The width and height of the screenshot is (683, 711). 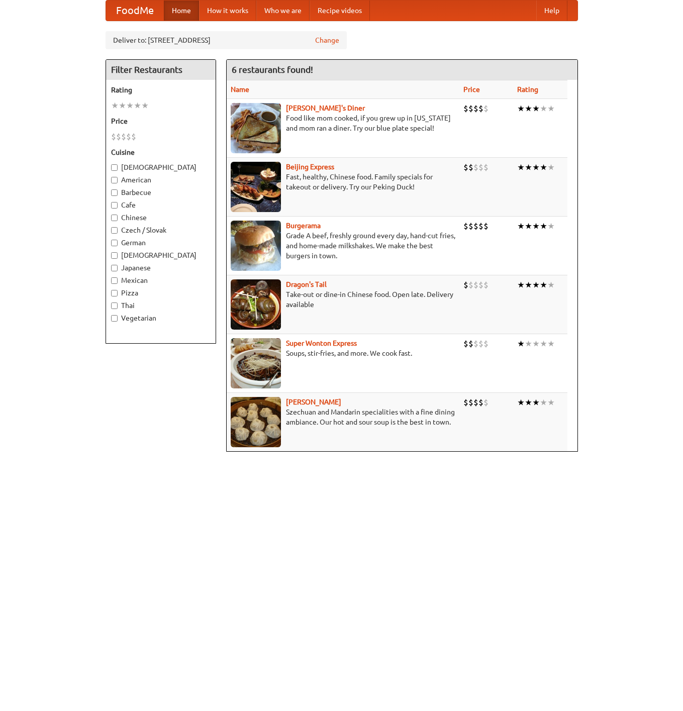 I want to click on a: Help, so click(x=552, y=11).